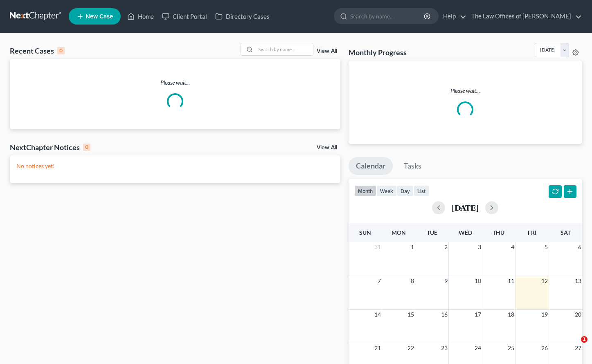  What do you see at coordinates (378, 52) in the screenshot?
I see `h3: Monthly Progress` at bounding box center [378, 52].